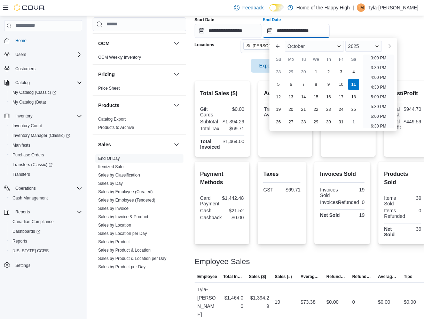 Image resolution: width=424 pixels, height=319 pixels. Describe the element at coordinates (123, 217) in the screenshot. I see `span: Sales by Invoice & Product` at that location.